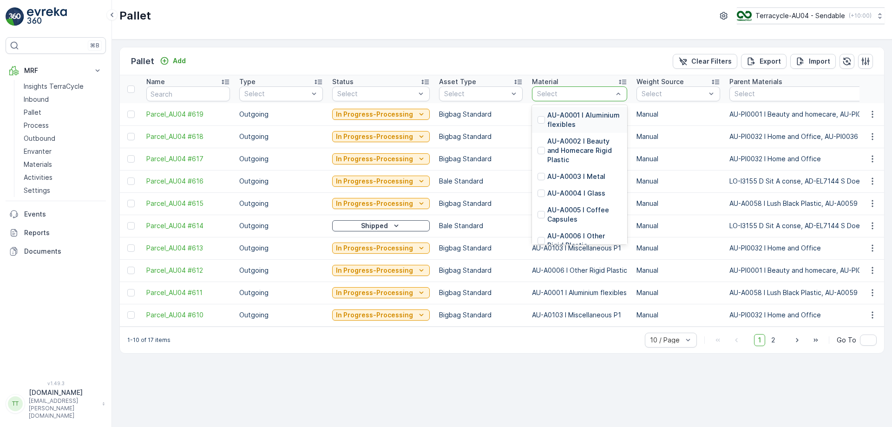 Image resolution: width=892 pixels, height=427 pixels. I want to click on p: Terracycle-AU04 - Sendable, so click(800, 16).